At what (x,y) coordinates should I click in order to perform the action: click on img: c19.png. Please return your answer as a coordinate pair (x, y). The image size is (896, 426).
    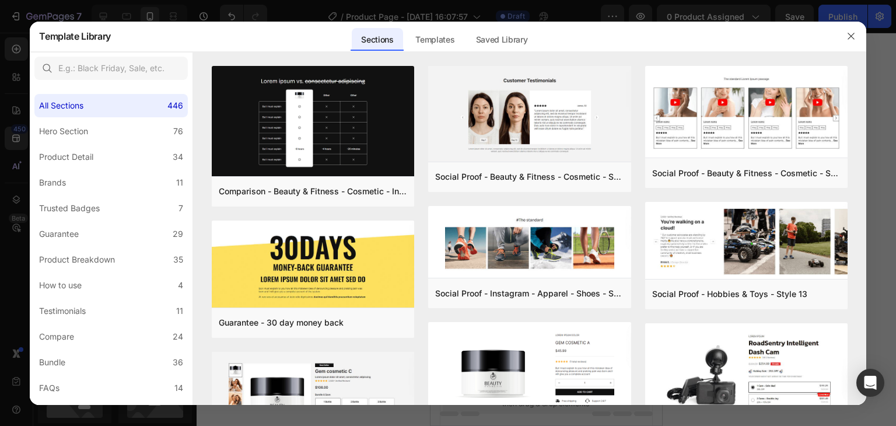
    Looking at the image, I should click on (313, 122).